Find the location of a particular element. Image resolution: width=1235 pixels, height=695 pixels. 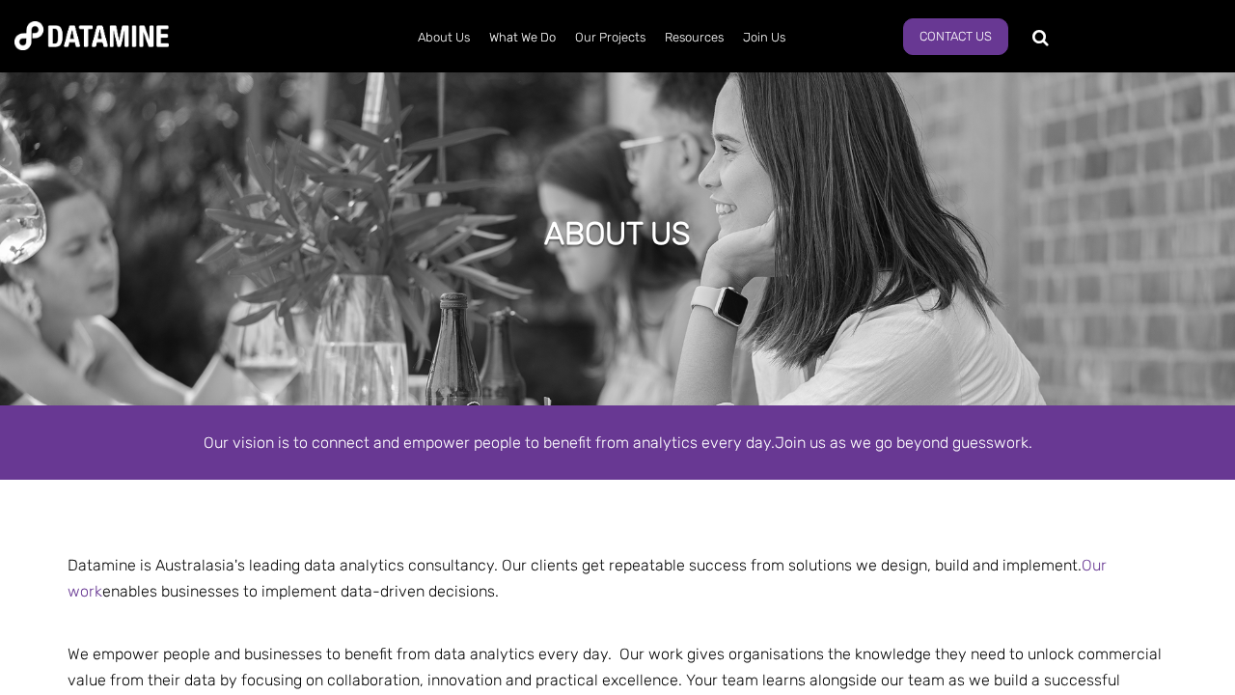

a: Resources is located at coordinates (694, 38).